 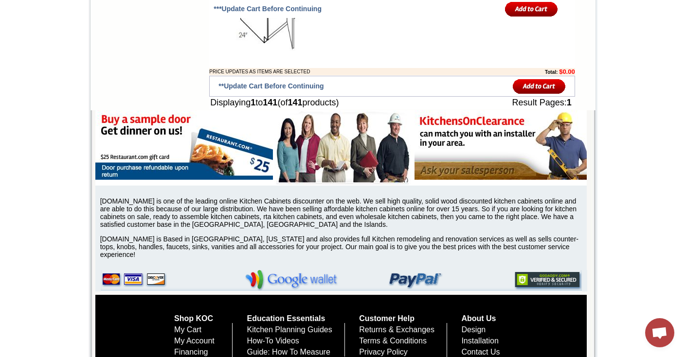 I want to click on img: pdf.png, so click(x=5, y=6).